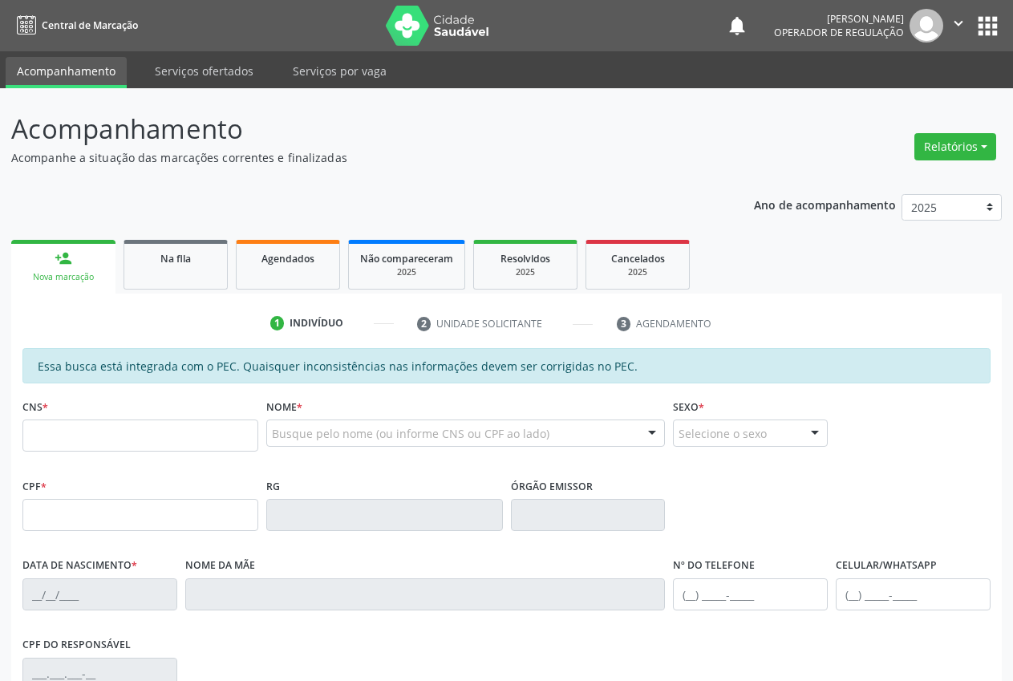 This screenshot has height=681, width=1013. Describe the element at coordinates (723, 433) in the screenshot. I see `span: Selecione o sexo` at that location.